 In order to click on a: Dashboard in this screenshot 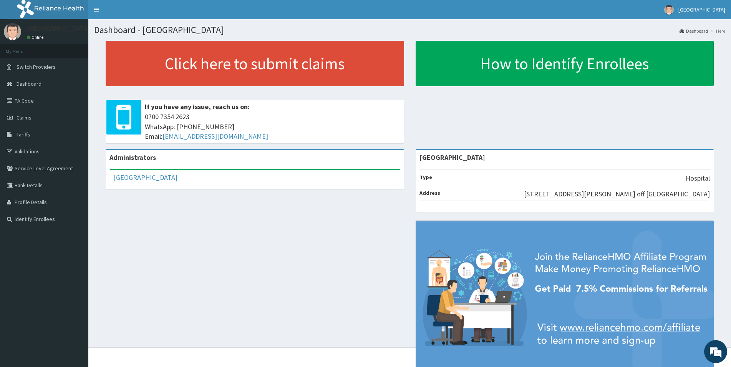, I will do `click(693, 31)`.